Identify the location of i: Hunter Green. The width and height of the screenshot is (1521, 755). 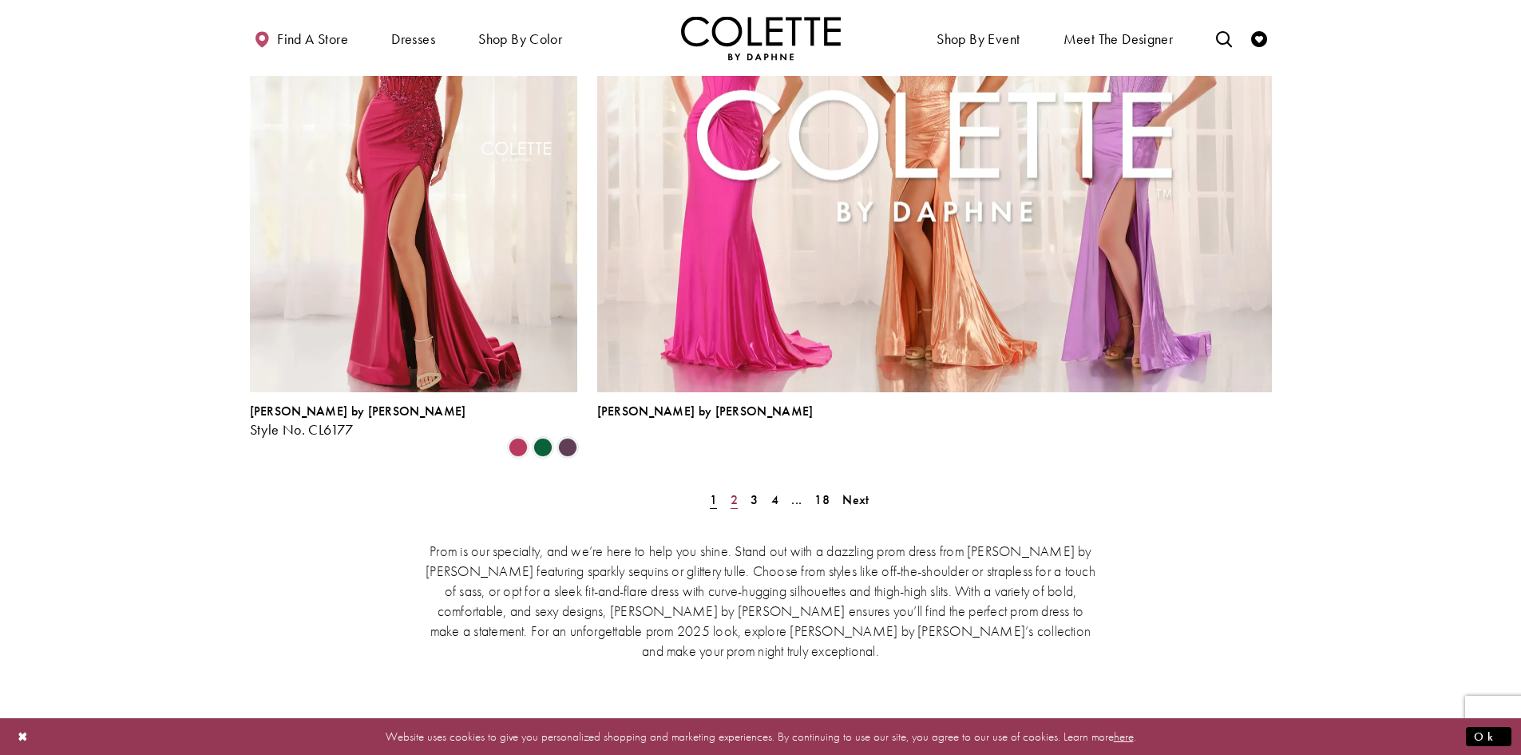
(543, 447).